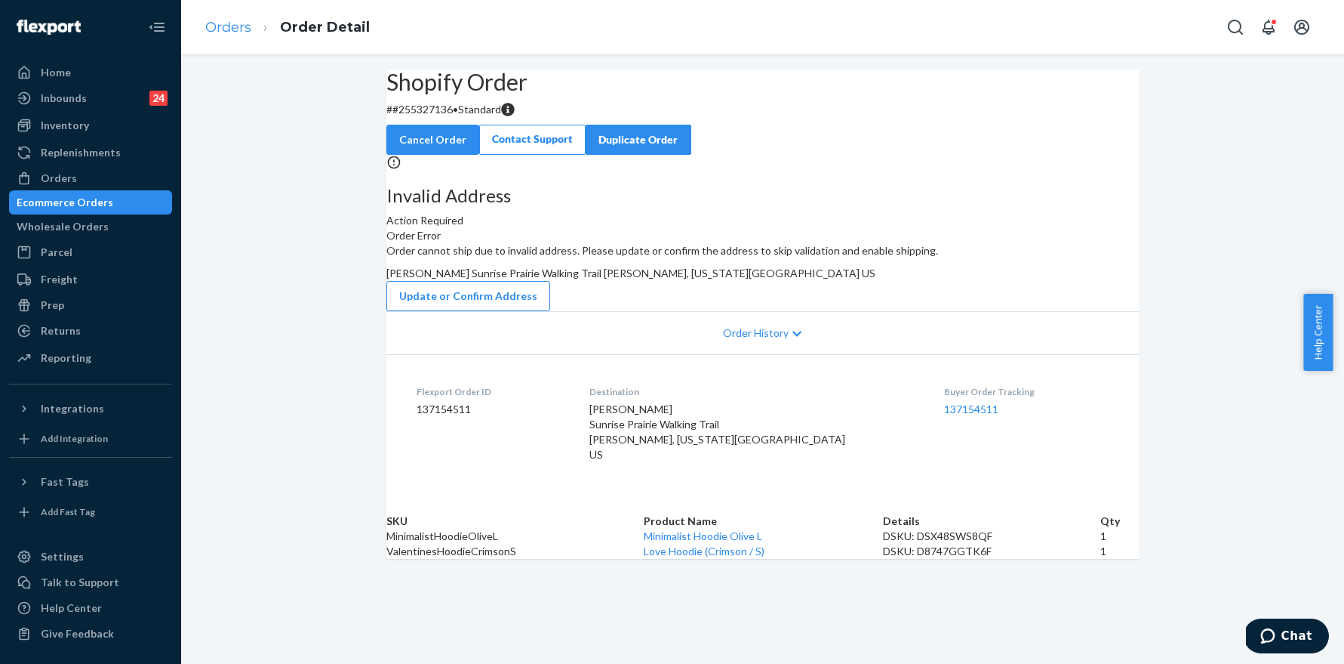  What do you see at coordinates (992, 551) in the screenshot?
I see `div: DSKU: D8747GGTK6F` at bounding box center [992, 551].